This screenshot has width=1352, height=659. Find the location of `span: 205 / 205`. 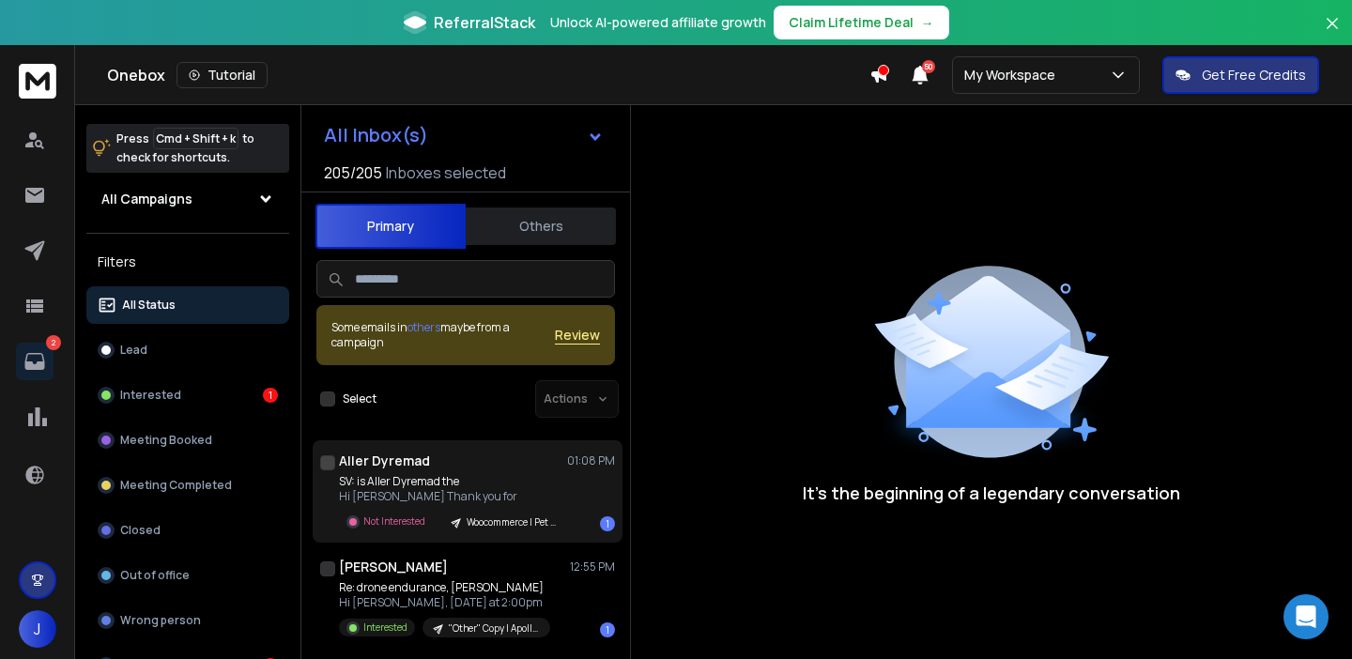

span: 205 / 205 is located at coordinates (353, 173).